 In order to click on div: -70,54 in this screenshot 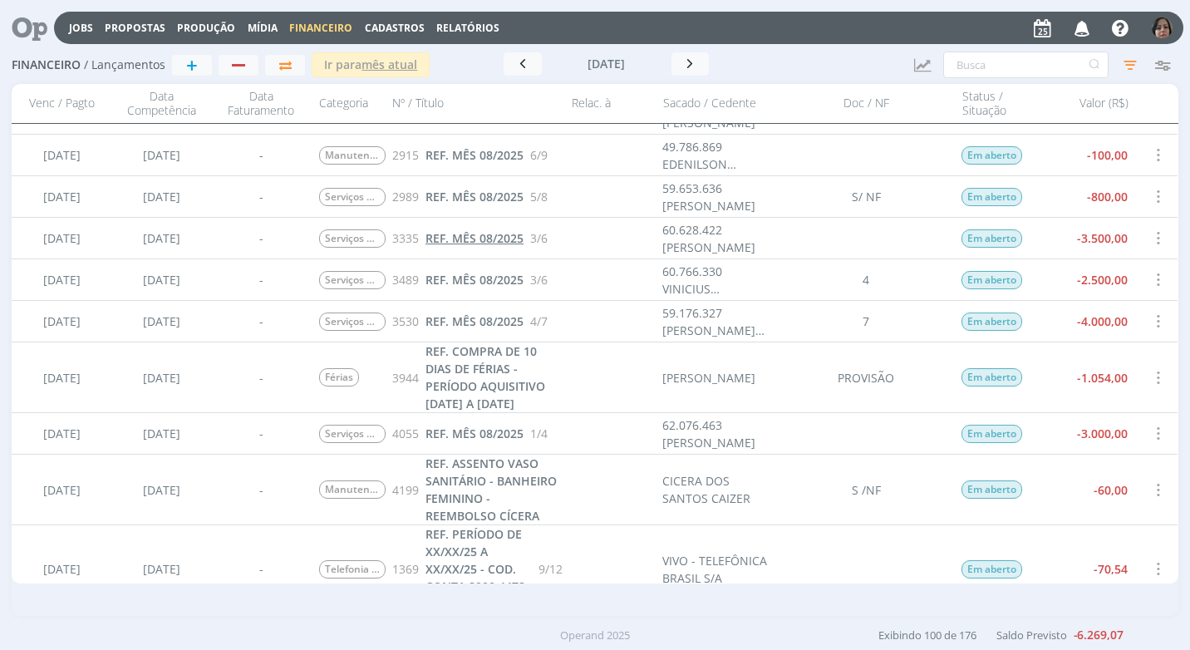, I will do `click(1087, 569)`.